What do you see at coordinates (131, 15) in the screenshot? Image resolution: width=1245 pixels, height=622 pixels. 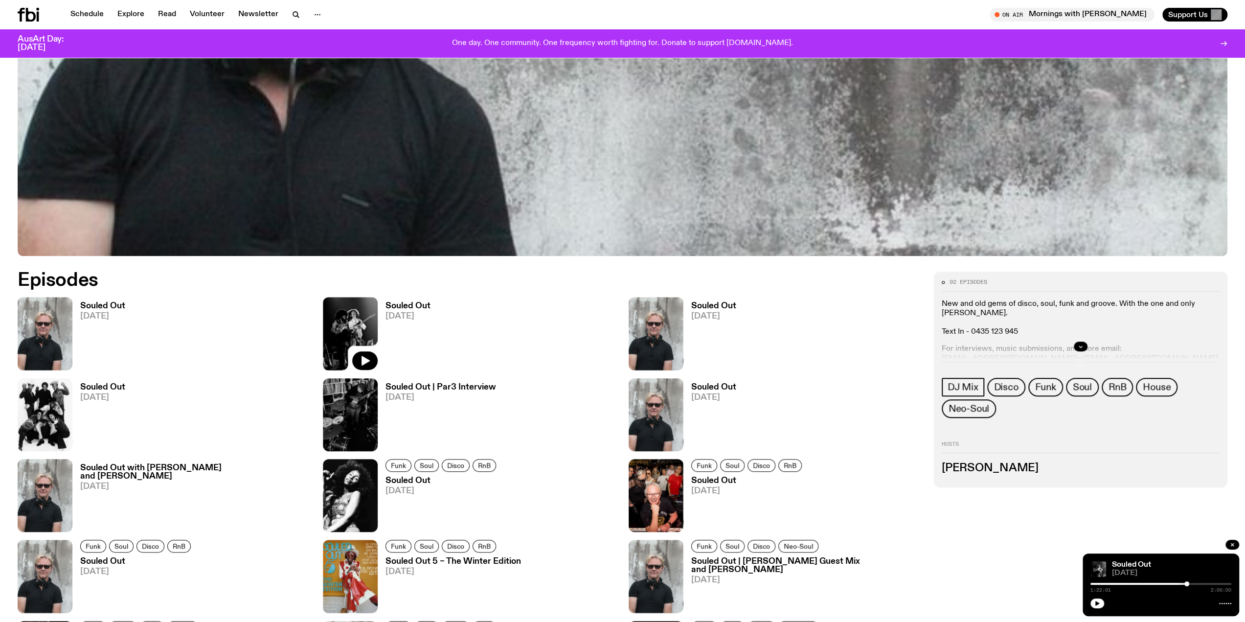 I see `a: Explore` at bounding box center [131, 15].